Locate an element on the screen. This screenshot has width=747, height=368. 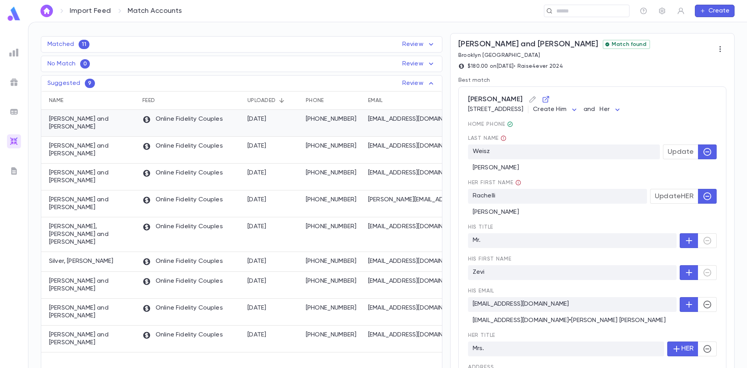
a: Import Feed is located at coordinates (90, 11).